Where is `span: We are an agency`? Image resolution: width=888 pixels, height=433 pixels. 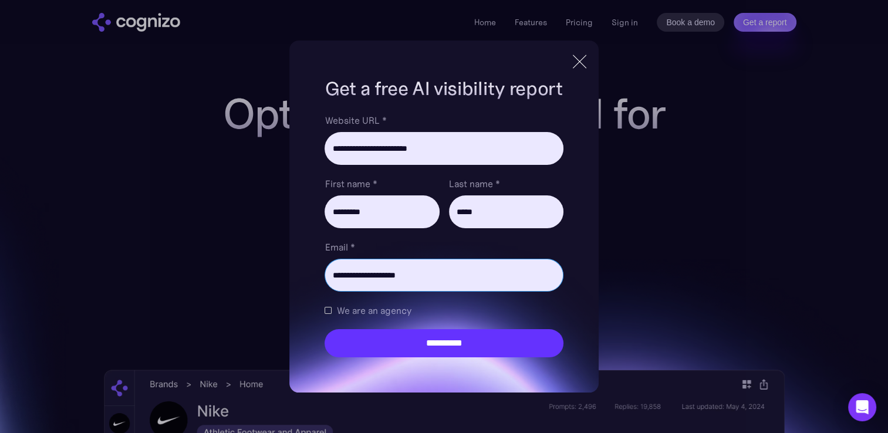
span: We are an agency is located at coordinates (373, 311).